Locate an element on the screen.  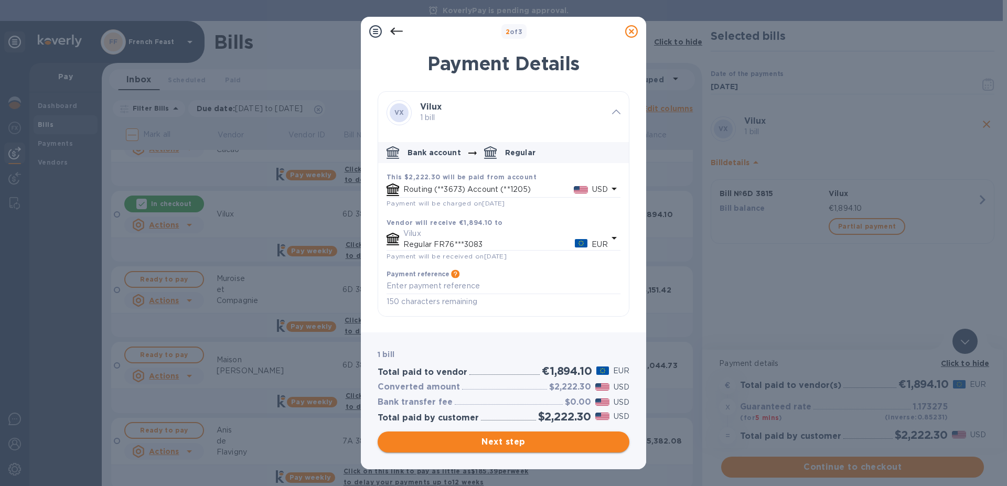
b: Vendor will receive €1,894.10 to is located at coordinates (445, 222).